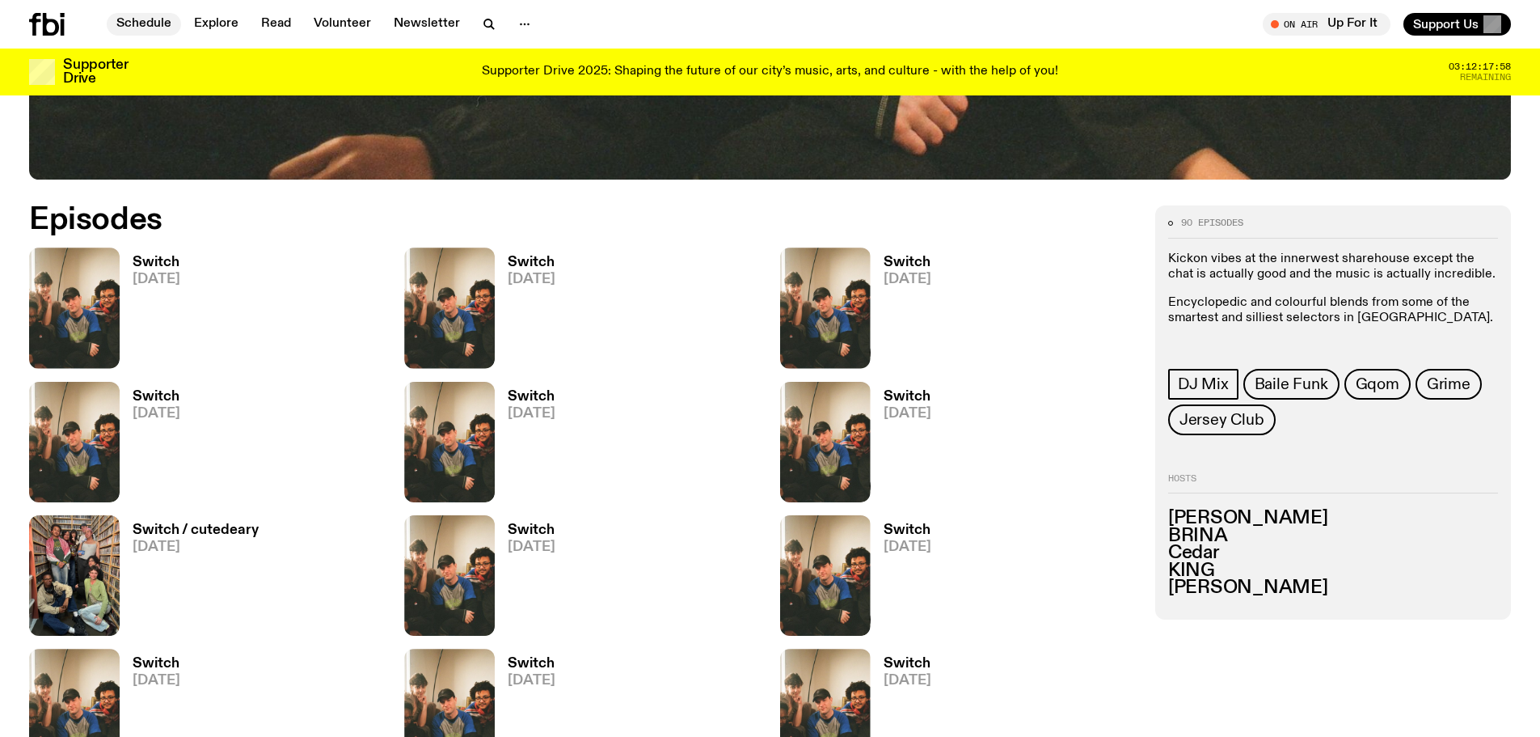 This screenshot has height=737, width=1540. What do you see at coordinates (1333, 536) in the screenshot?
I see `h3: BRINA` at bounding box center [1333, 536].